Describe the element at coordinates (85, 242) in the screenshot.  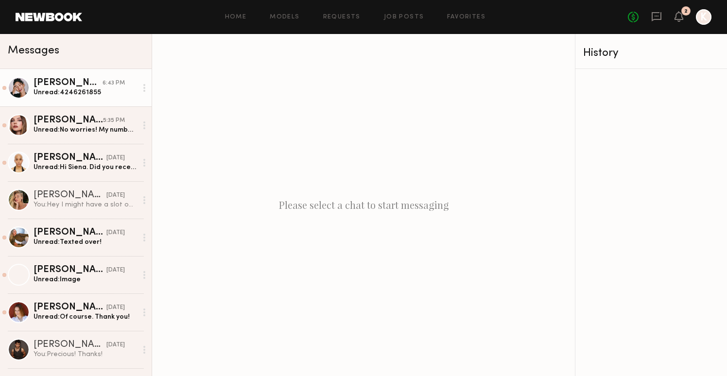
I see `div: Unread: Texted over!` at that location.